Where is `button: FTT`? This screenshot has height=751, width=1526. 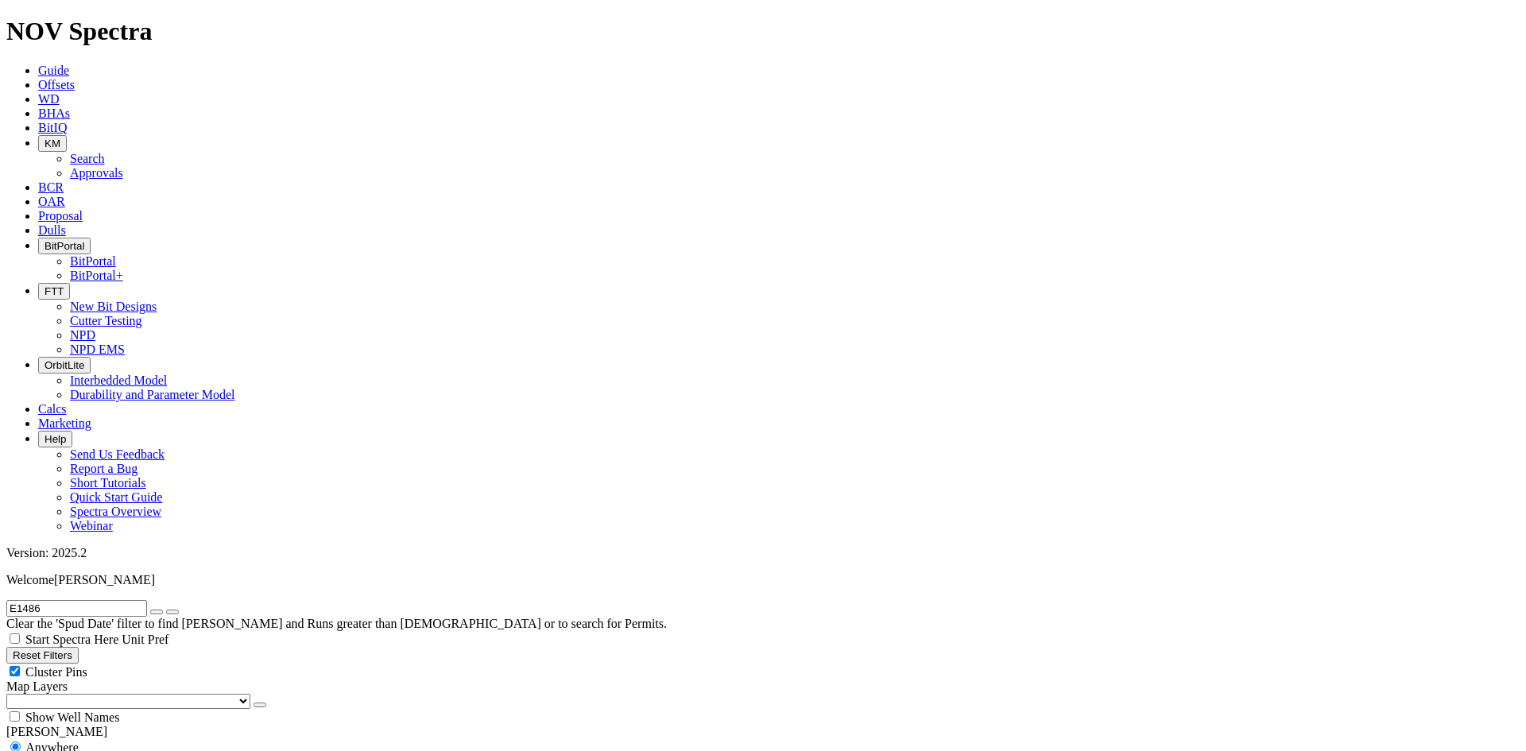 button: FTT is located at coordinates (54, 291).